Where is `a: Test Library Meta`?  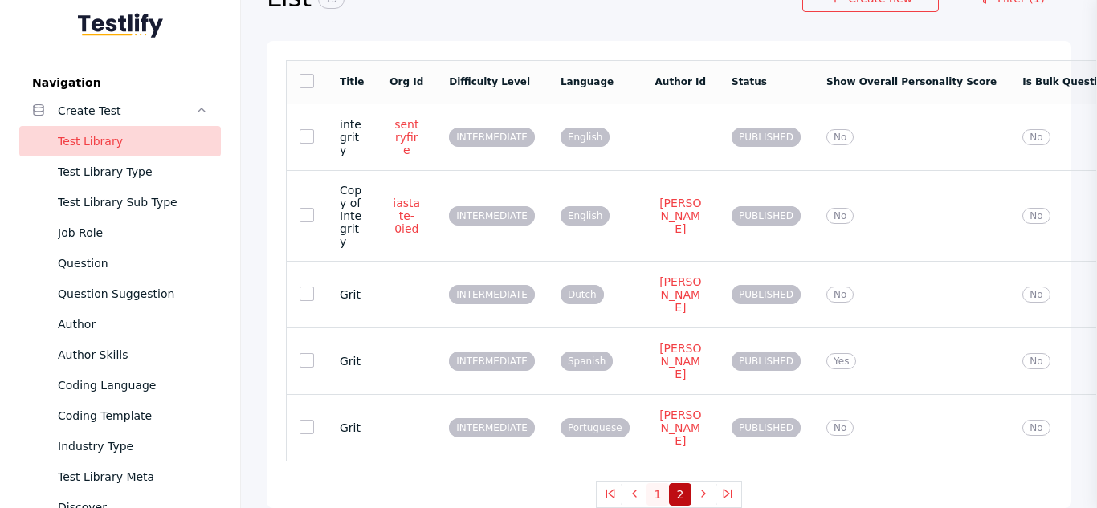 a: Test Library Meta is located at coordinates (120, 477).